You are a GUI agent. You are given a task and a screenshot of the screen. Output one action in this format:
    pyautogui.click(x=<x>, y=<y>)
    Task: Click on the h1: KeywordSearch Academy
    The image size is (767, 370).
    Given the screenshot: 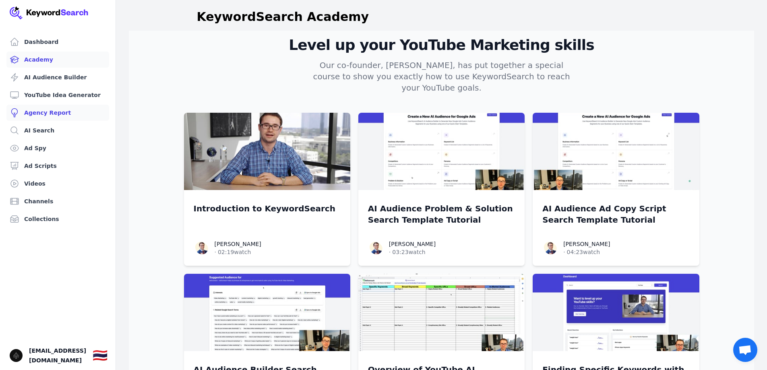 What is the action you would take?
    pyautogui.click(x=283, y=17)
    